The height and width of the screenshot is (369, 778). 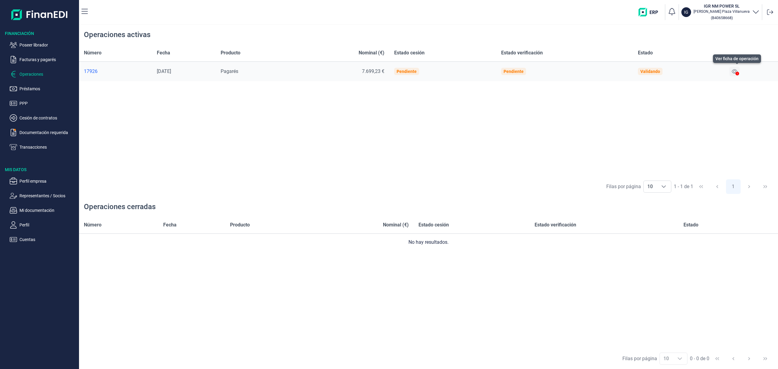 I want to click on p: PPP, so click(x=48, y=103).